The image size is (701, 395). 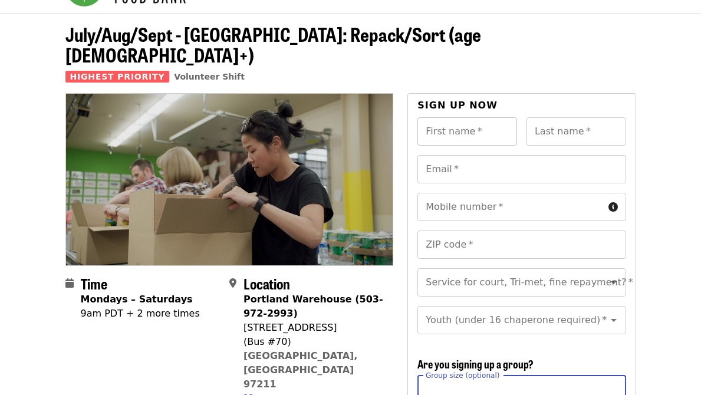 I want to click on span: Time, so click(x=94, y=283).